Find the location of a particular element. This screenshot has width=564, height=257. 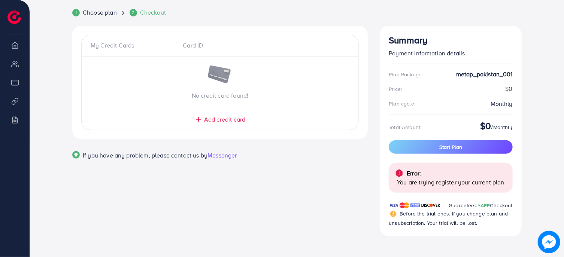

div: Card ID is located at coordinates (220, 45).